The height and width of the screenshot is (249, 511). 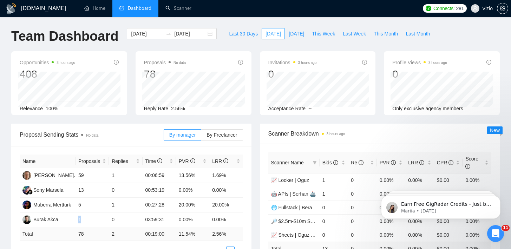 I want to click on td: 1, so click(x=92, y=220).